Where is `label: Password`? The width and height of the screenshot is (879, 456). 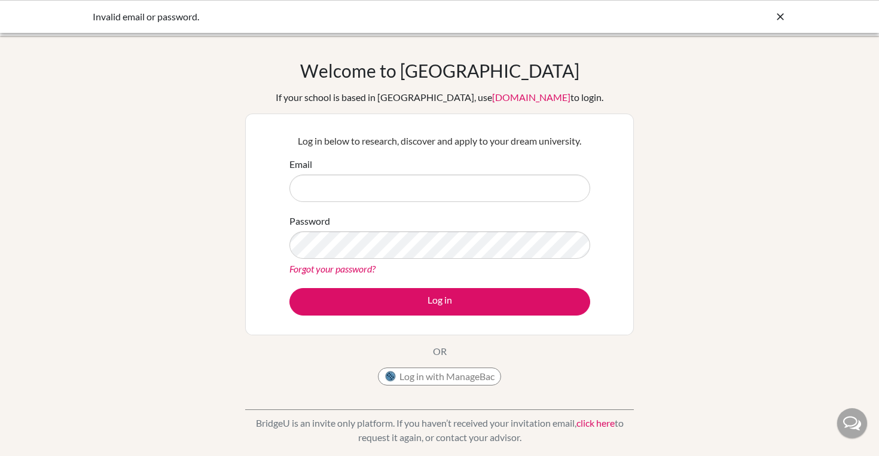 label: Password is located at coordinates (310, 221).